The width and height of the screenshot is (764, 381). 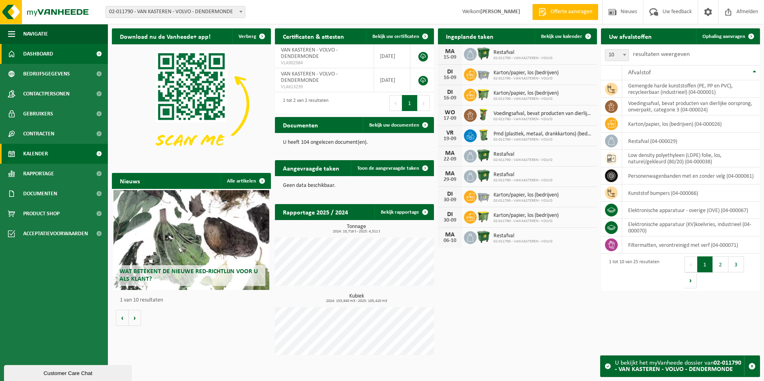 I want to click on span: Pmd (plastiek, metaal, drankkartons) (bedrijven), so click(x=543, y=134).